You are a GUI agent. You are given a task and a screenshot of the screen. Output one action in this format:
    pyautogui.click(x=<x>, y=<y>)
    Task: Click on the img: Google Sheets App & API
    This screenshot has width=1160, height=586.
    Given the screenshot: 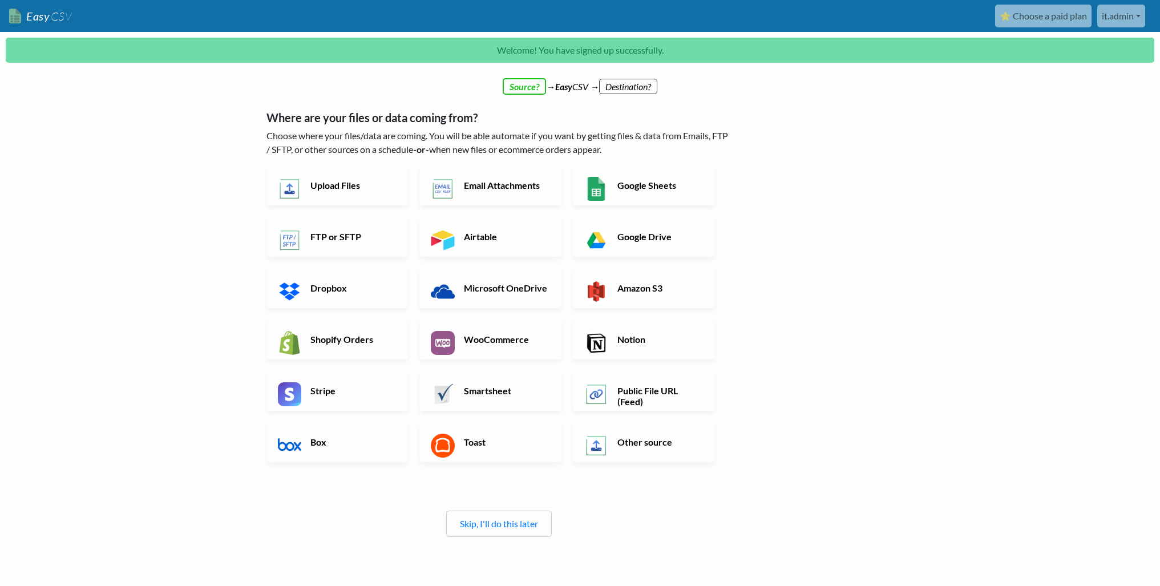 What is the action you would take?
    pyautogui.click(x=596, y=189)
    